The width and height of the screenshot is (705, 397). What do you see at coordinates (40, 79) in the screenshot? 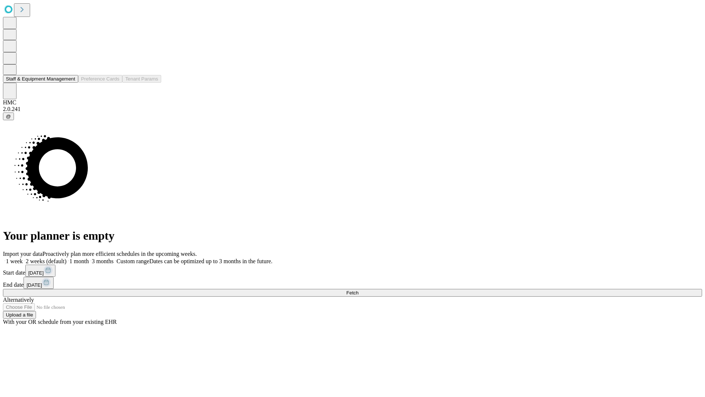
I see `button: Staff & Equipment Management` at bounding box center [40, 79].